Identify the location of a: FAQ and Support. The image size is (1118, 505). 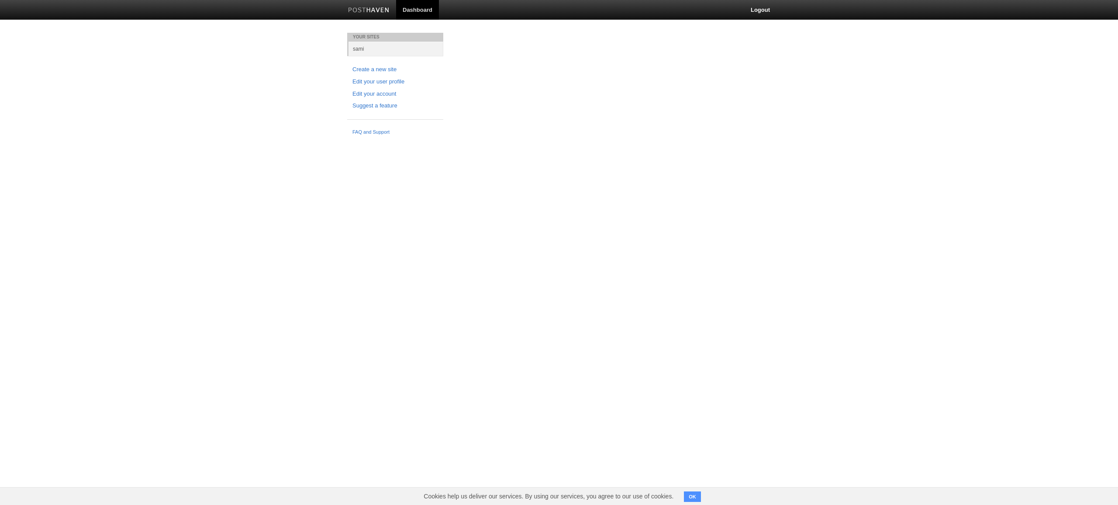
(395, 132).